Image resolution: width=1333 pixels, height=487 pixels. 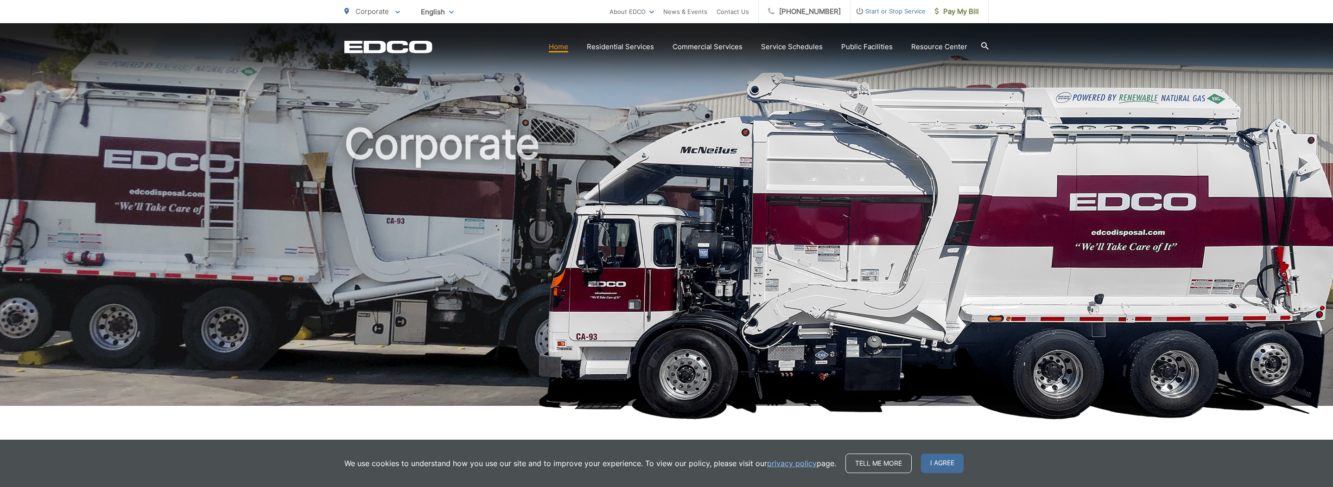 I want to click on a: Resource Center, so click(x=939, y=47).